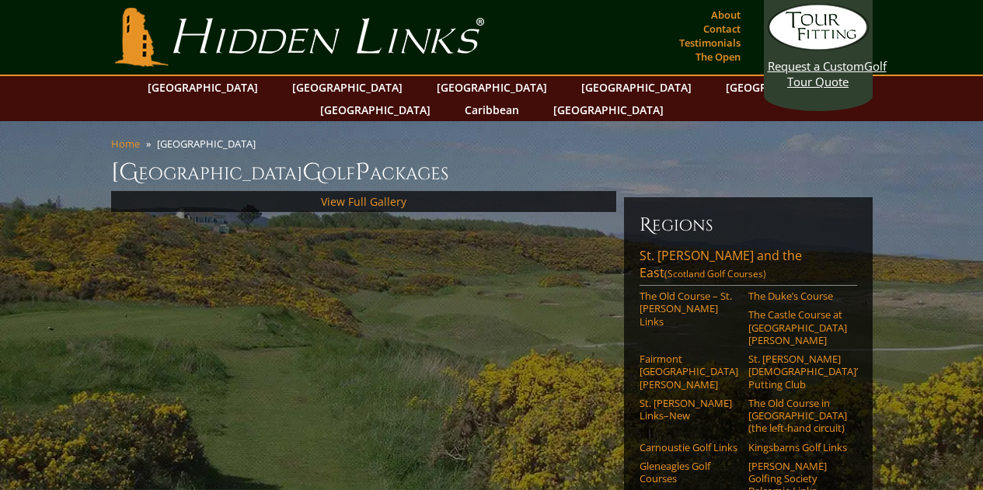  Describe the element at coordinates (718, 57) in the screenshot. I see `a: The Open` at that location.